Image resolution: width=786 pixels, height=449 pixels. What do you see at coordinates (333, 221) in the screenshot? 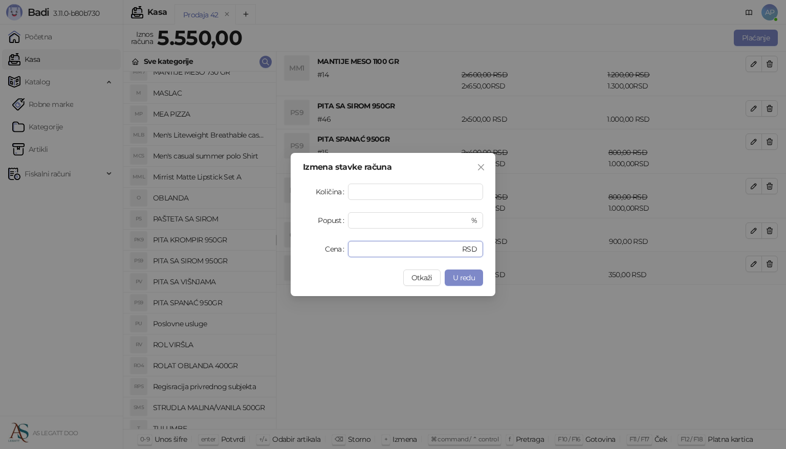
I see `label: Popust` at bounding box center [333, 221].